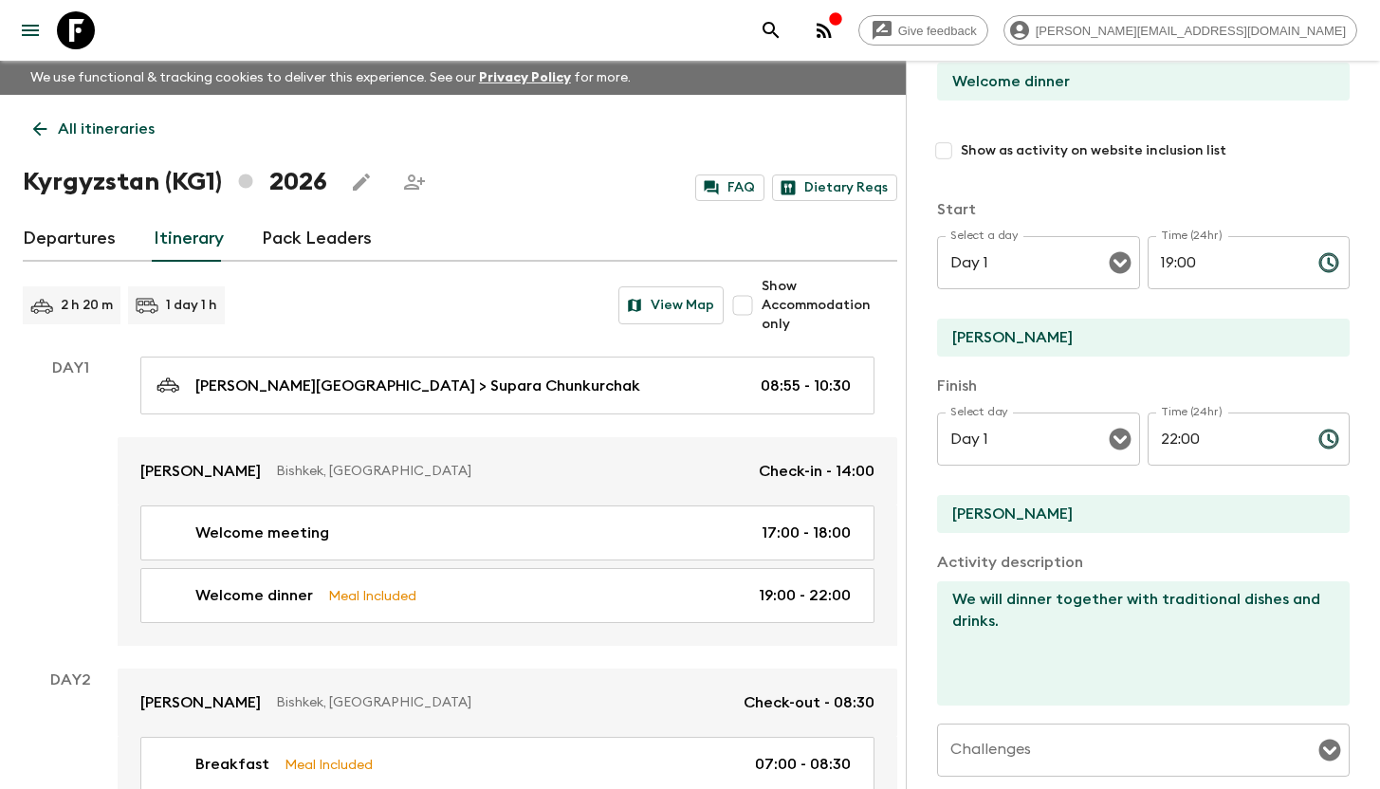 The height and width of the screenshot is (789, 1380). Describe the element at coordinates (69, 239) in the screenshot. I see `a: Departures` at that location.